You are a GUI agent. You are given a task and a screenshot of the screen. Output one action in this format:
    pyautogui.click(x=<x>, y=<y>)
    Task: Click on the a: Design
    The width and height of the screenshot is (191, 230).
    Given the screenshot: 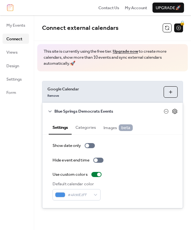 What is the action you would take?
    pyautogui.click(x=16, y=66)
    